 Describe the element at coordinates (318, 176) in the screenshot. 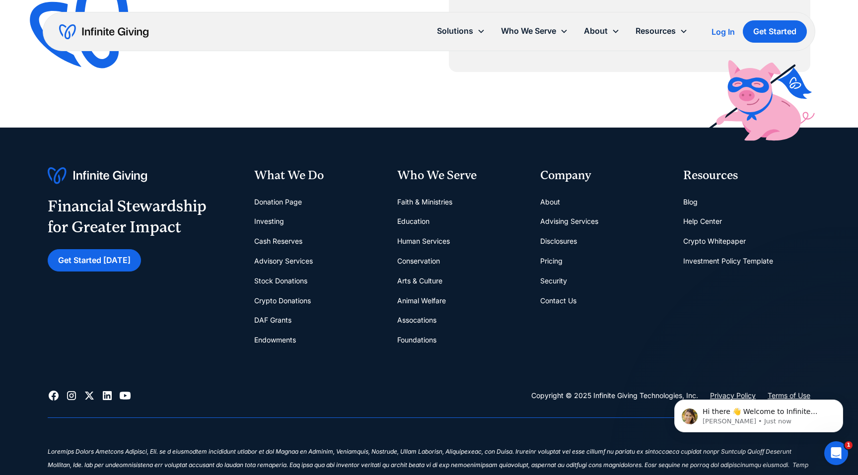

I see `div: What We Do` at that location.